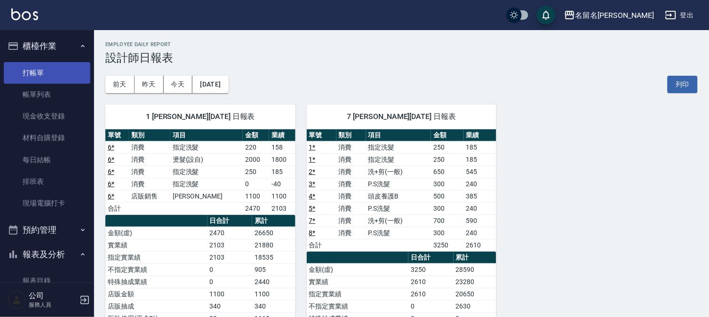 The height and width of the screenshot is (317, 709). Describe the element at coordinates (679, 15) in the screenshot. I see `button: 登出` at that location.